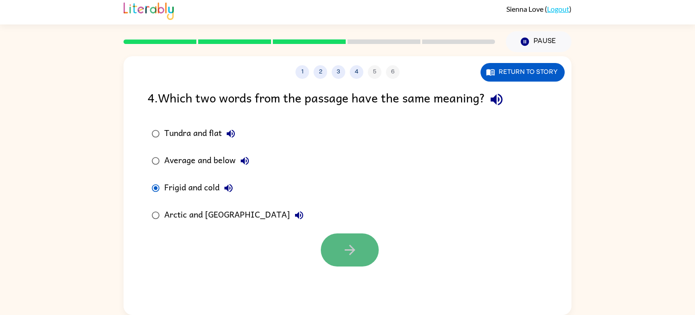 This screenshot has width=695, height=315. I want to click on button: Tundra and flat, so click(231, 134).